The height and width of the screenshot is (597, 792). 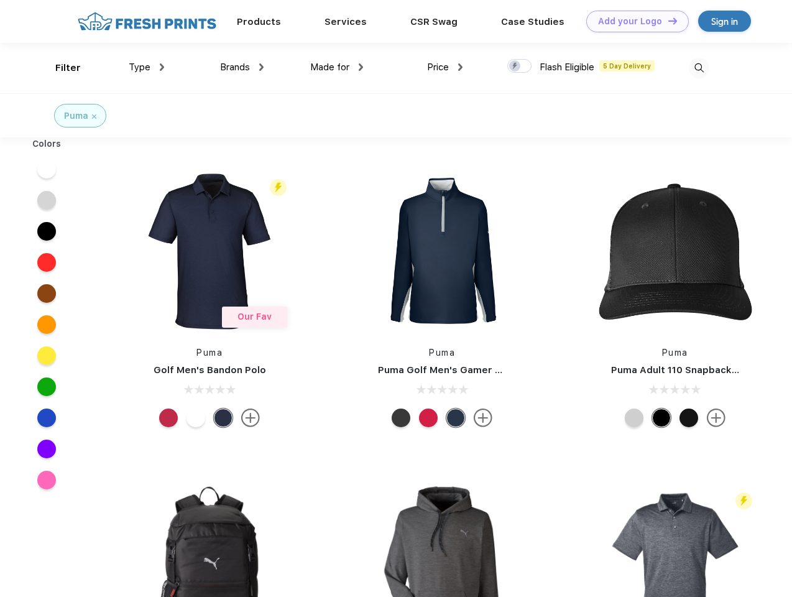 What do you see at coordinates (330, 67) in the screenshot?
I see `span: Made for` at bounding box center [330, 67].